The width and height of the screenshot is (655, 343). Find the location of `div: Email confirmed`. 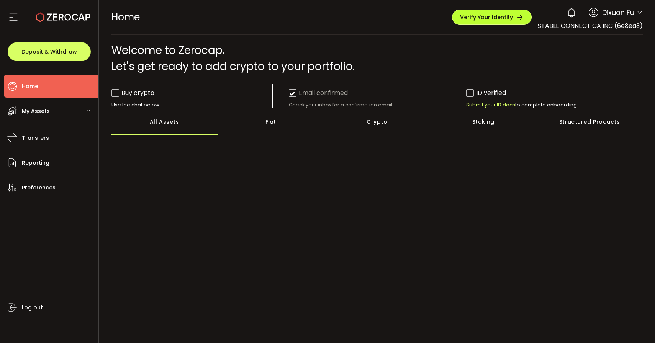

div: Email confirmed is located at coordinates (318, 93).